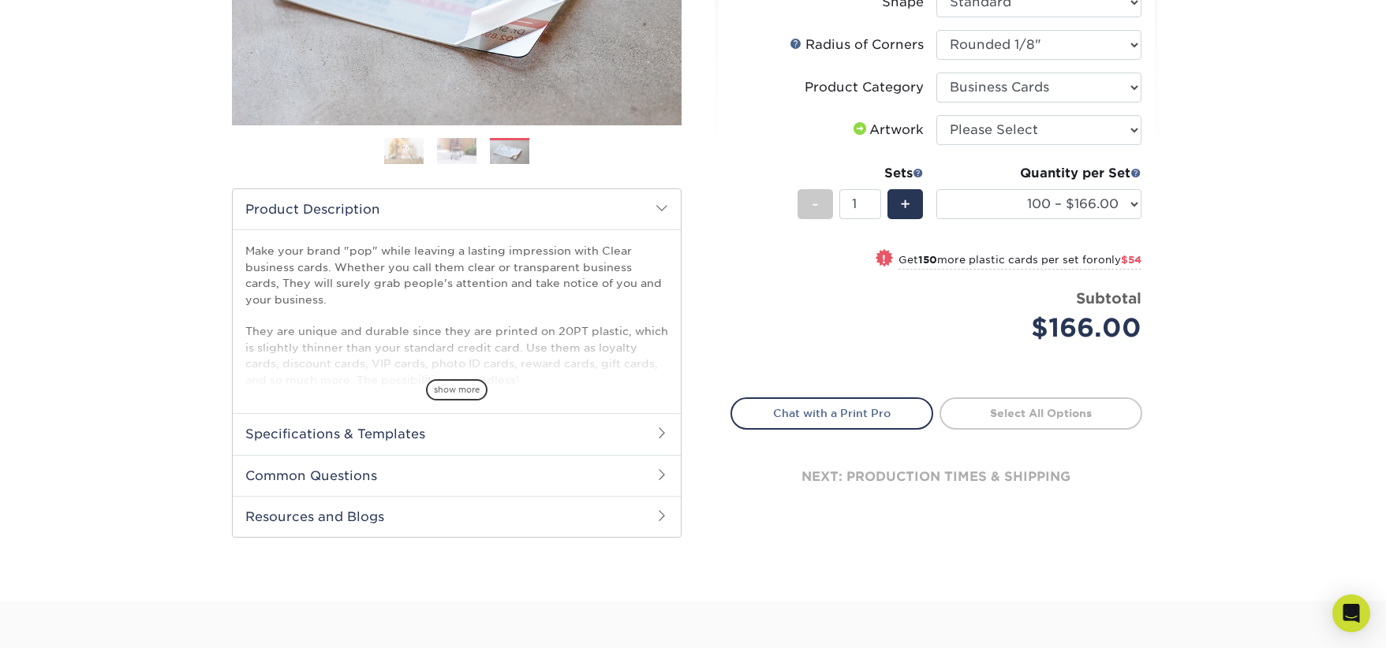  What do you see at coordinates (928, 260) in the screenshot?
I see `strong: 150` at bounding box center [928, 260].